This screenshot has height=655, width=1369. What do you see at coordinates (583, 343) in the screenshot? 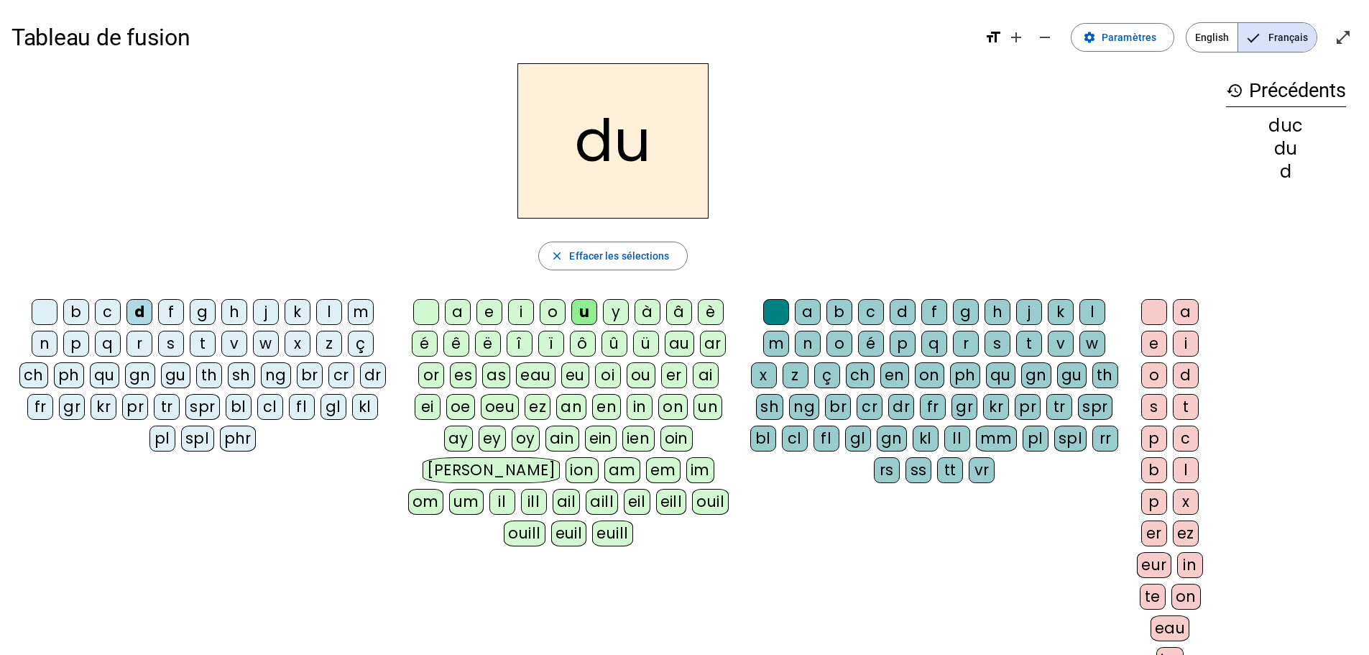
I see `div: ô` at bounding box center [583, 343].